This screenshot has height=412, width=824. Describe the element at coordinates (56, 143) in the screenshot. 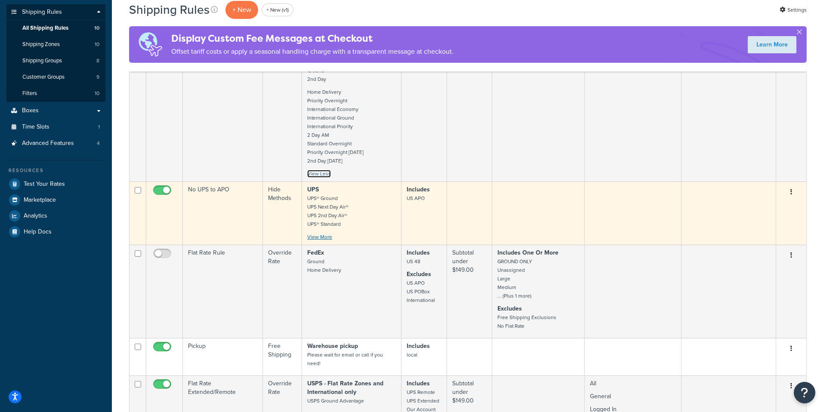

I see `a: Advanced Features 4` at that location.